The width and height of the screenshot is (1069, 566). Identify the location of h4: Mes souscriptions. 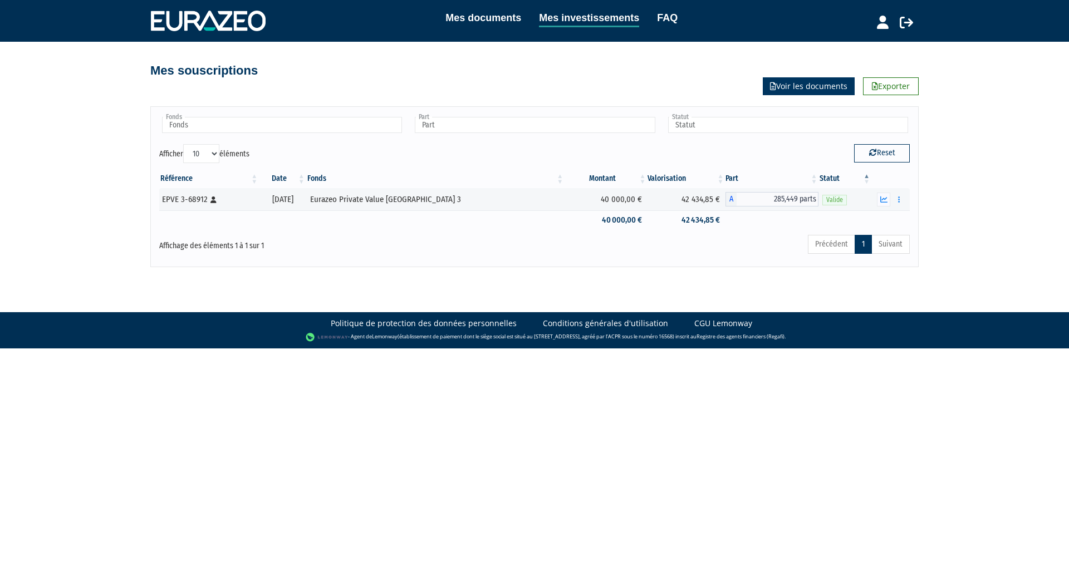
(204, 71).